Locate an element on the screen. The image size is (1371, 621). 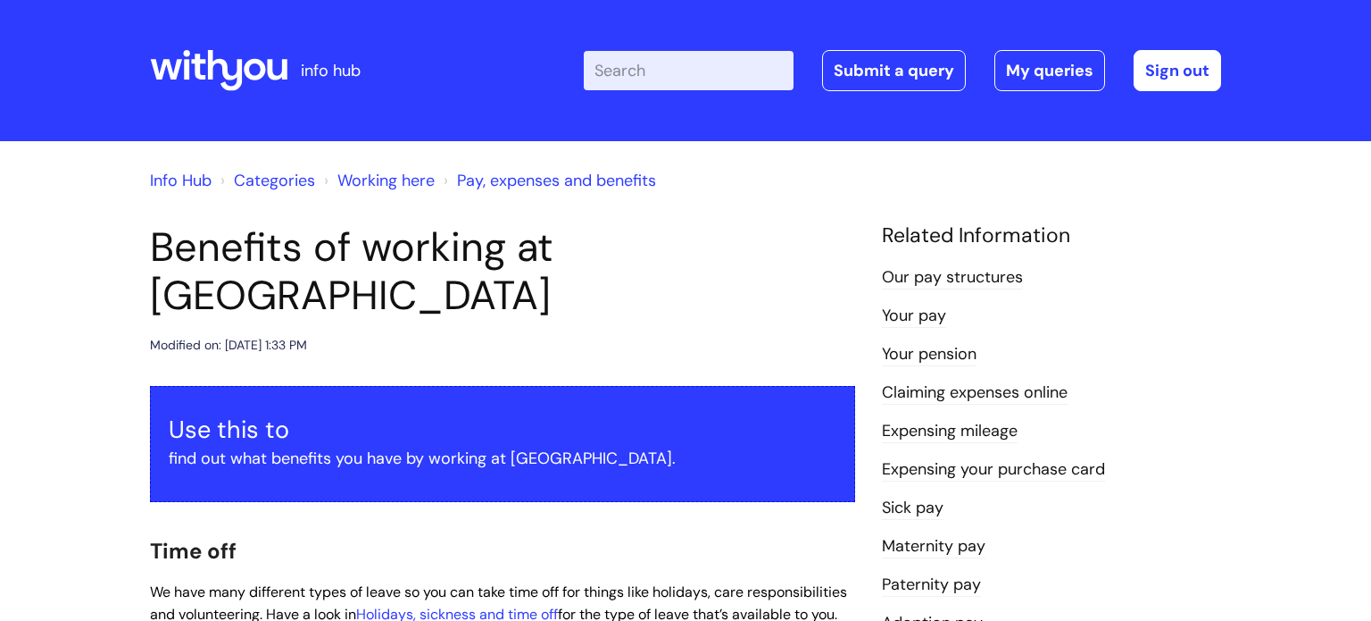
a: Info Hub is located at coordinates (180, 180).